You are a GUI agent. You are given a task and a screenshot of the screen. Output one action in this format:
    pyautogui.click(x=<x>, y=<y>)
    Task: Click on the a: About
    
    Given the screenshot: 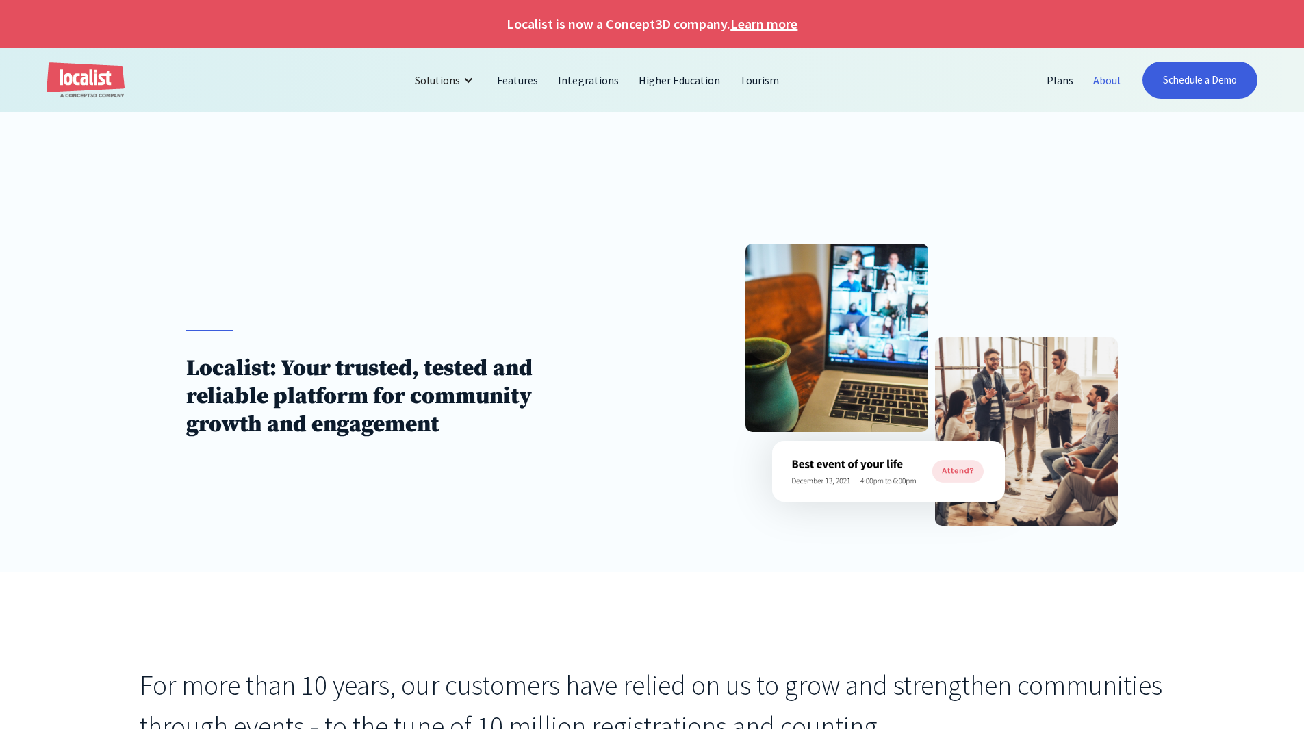 What is the action you would take?
    pyautogui.click(x=1108, y=80)
    